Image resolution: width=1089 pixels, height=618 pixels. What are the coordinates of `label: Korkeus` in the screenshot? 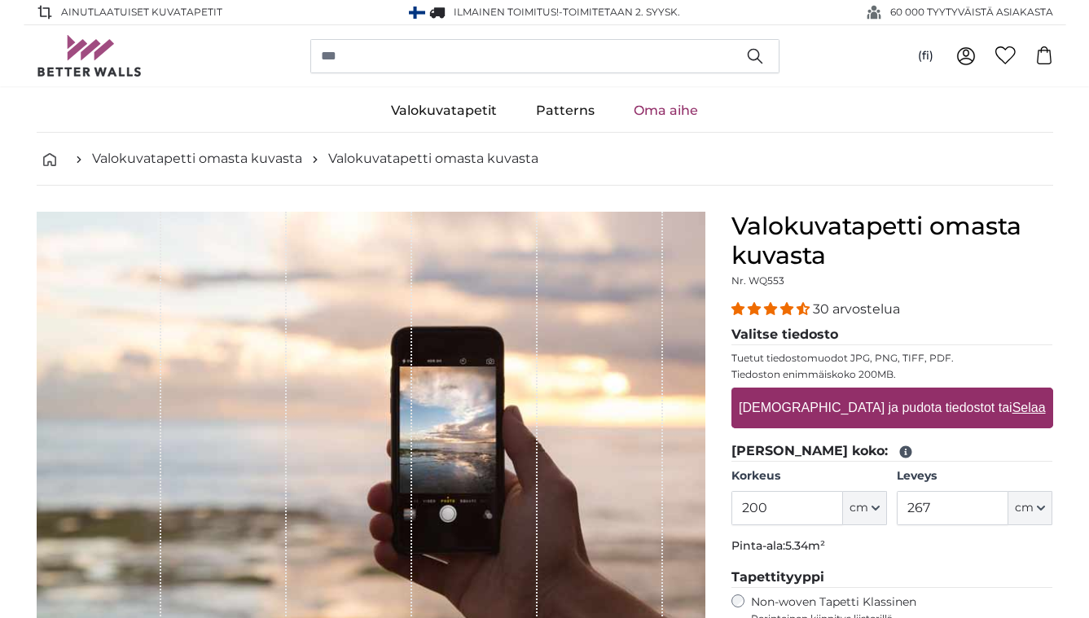 It's located at (809, 477).